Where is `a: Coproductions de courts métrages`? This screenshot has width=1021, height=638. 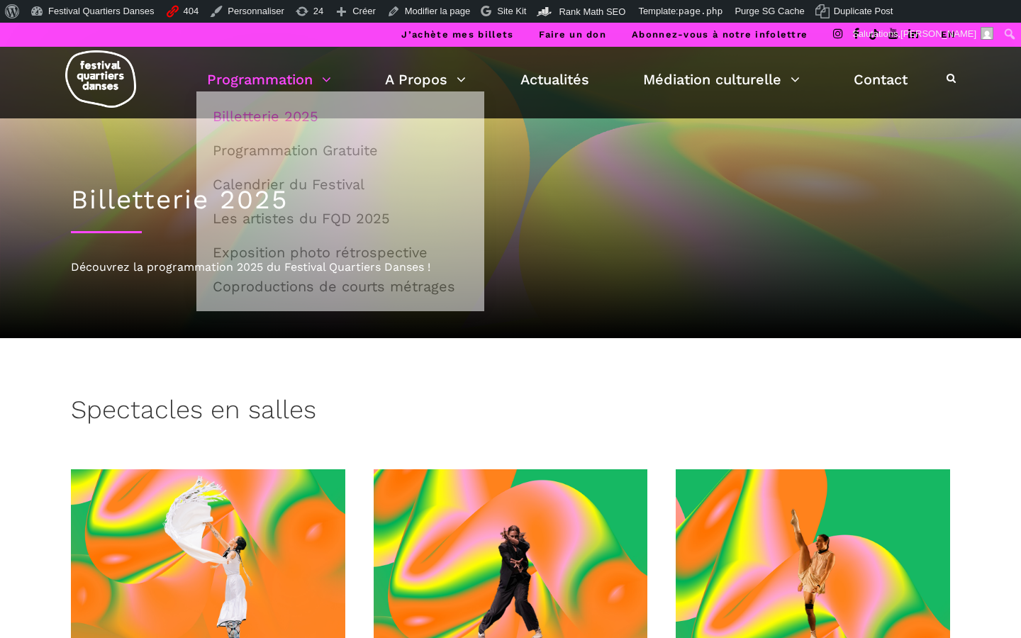 a: Coproductions de courts métrages is located at coordinates (340, 286).